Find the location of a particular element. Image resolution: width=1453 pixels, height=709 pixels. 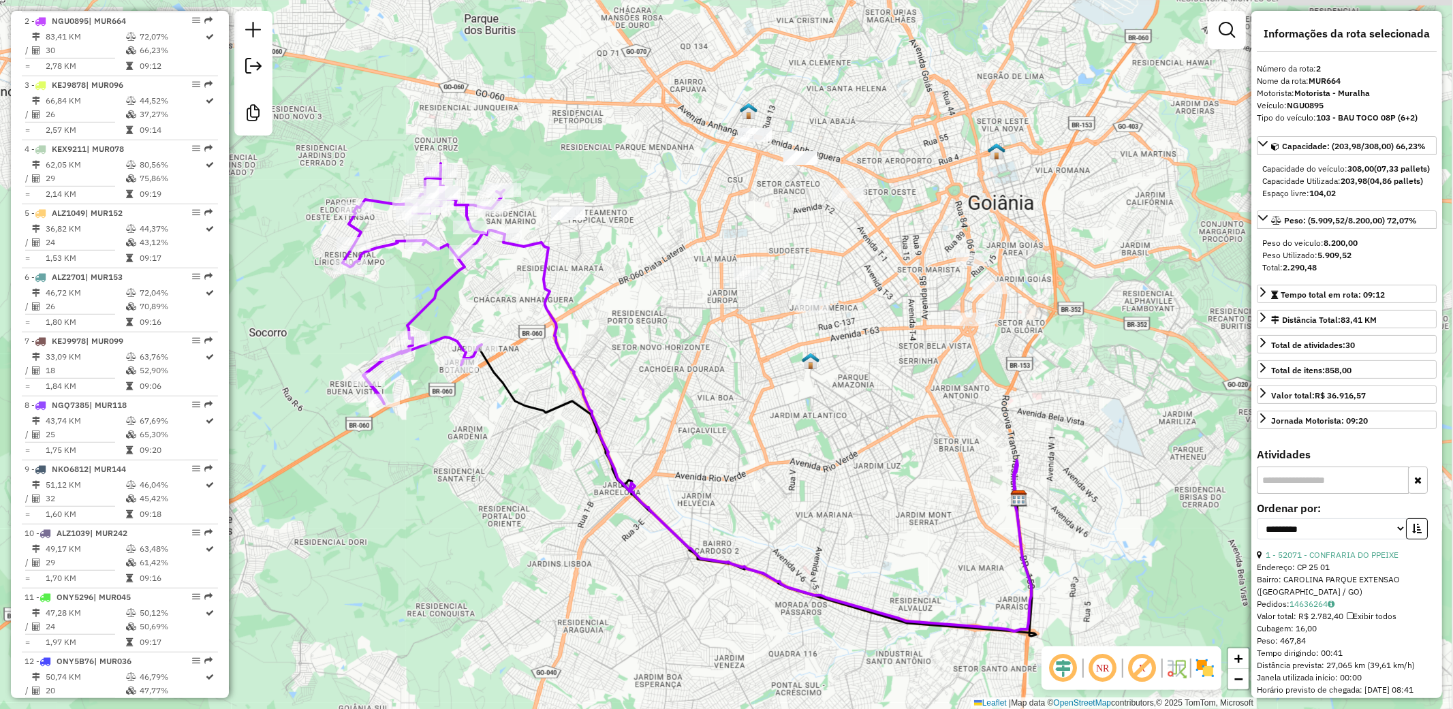

strong: 8.200,00 is located at coordinates (1341, 243).